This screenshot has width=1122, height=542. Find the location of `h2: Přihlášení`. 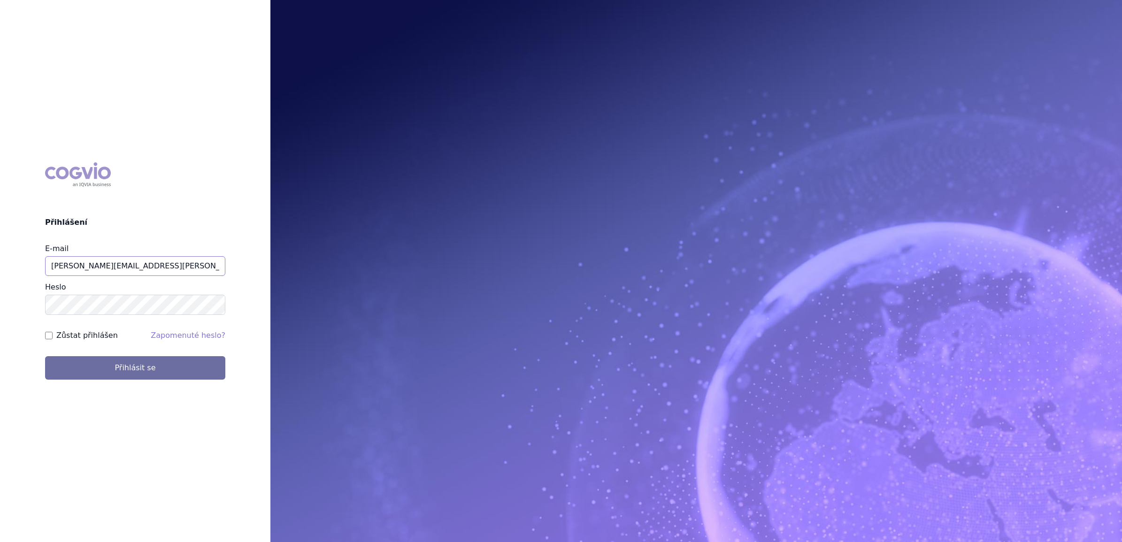

h2: Přihlášení is located at coordinates (135, 222).